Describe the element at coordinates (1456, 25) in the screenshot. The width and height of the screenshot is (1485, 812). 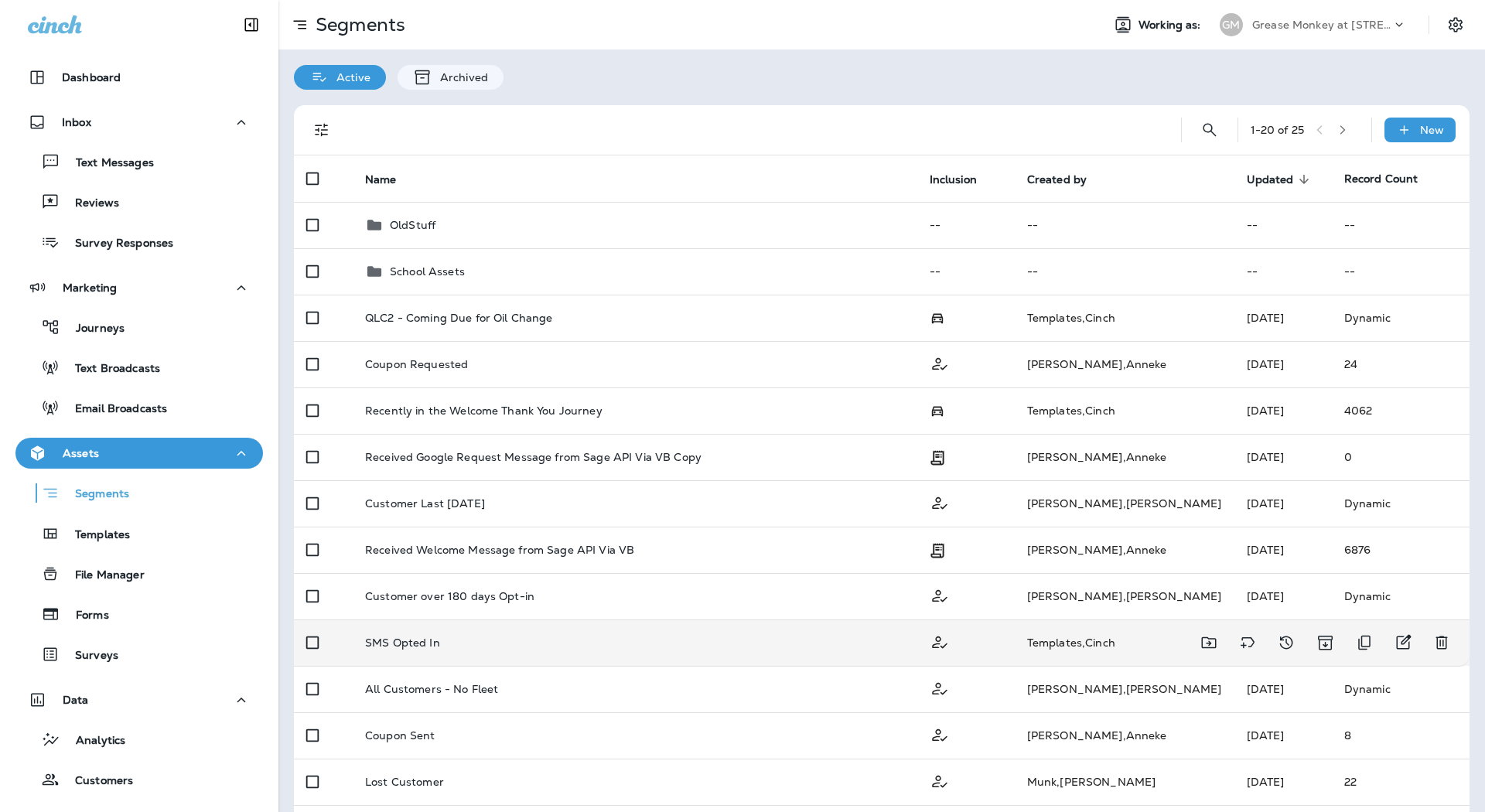
I see `button: Settings` at that location.